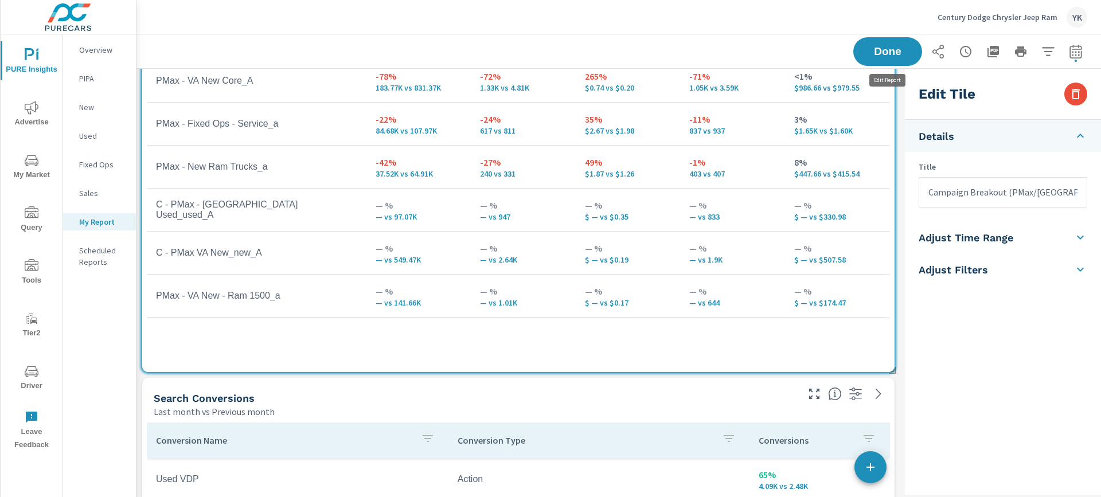 This screenshot has height=497, width=1101. What do you see at coordinates (419, 131) in the screenshot?
I see `p: 84,675 vs 107,973` at bounding box center [419, 131].